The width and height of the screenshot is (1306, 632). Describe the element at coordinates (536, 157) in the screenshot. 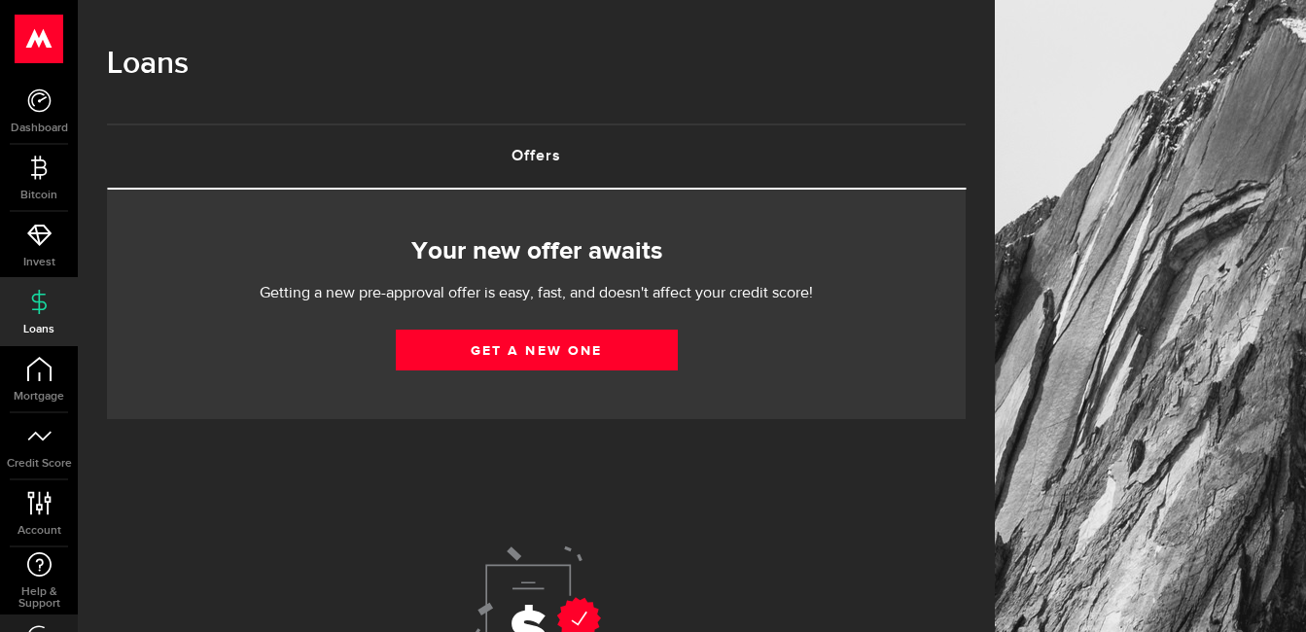

I see `a: Offers` at that location.